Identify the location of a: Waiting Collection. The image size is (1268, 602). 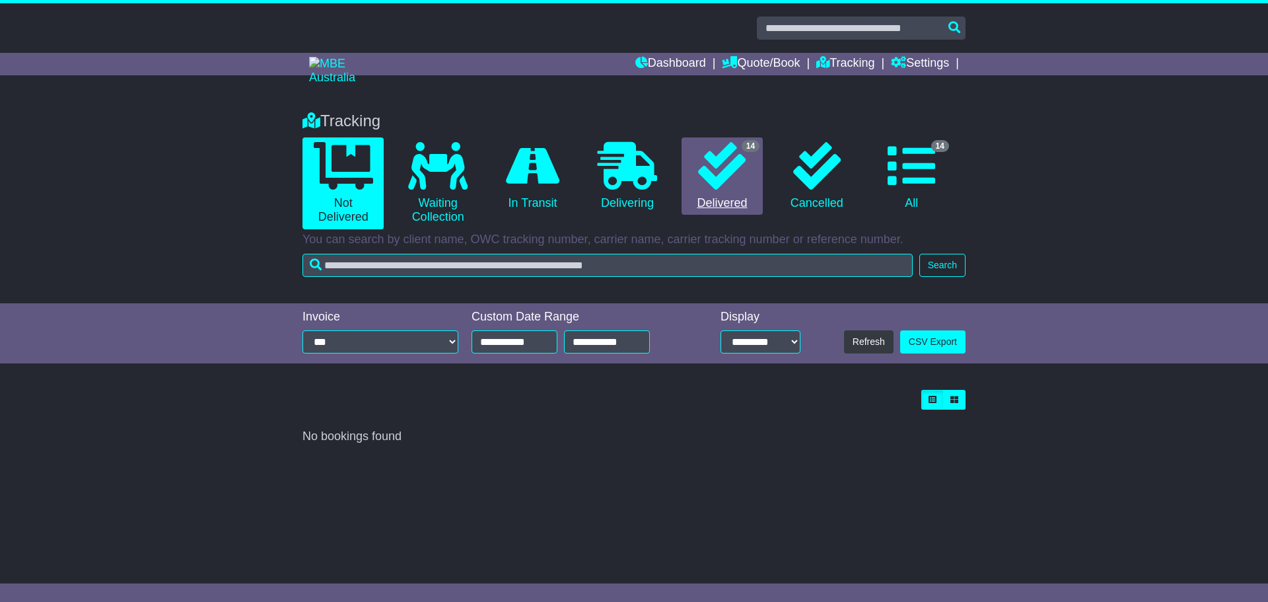
(437, 183).